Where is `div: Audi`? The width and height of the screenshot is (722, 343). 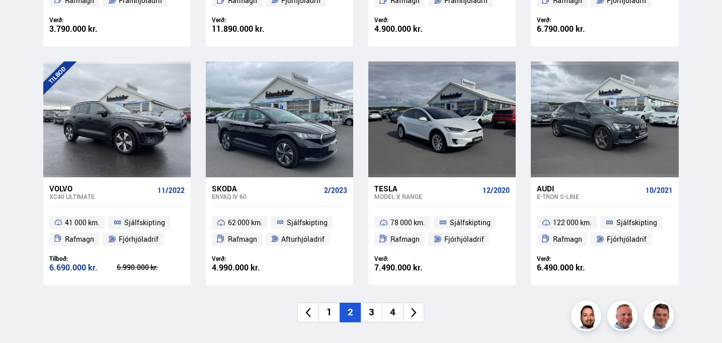 div: Audi is located at coordinates (589, 188).